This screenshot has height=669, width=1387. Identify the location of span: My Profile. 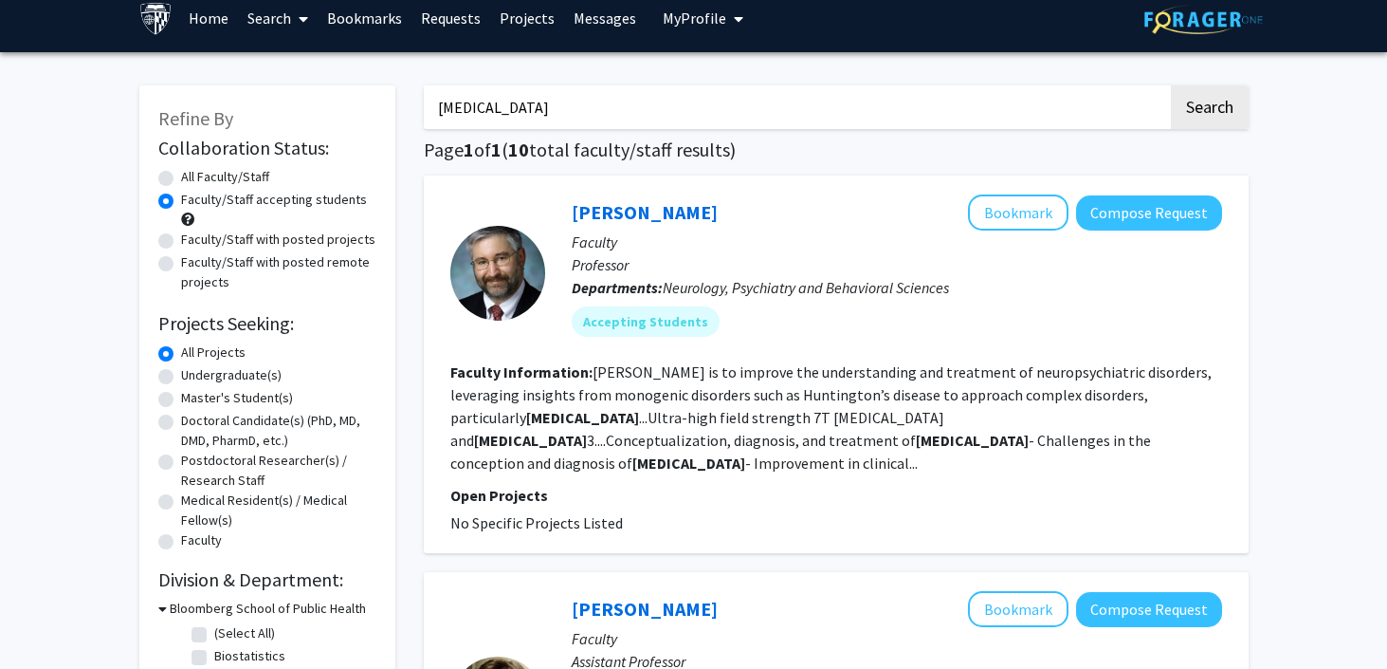
(694, 18).